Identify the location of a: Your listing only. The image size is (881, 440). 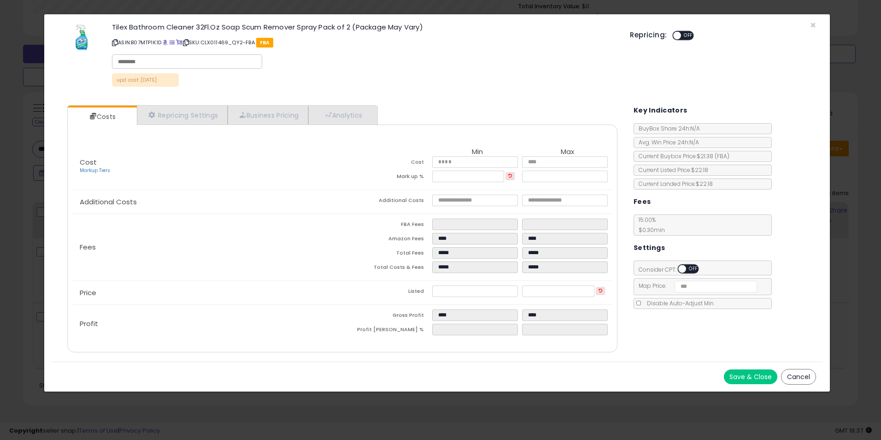
(178, 42).